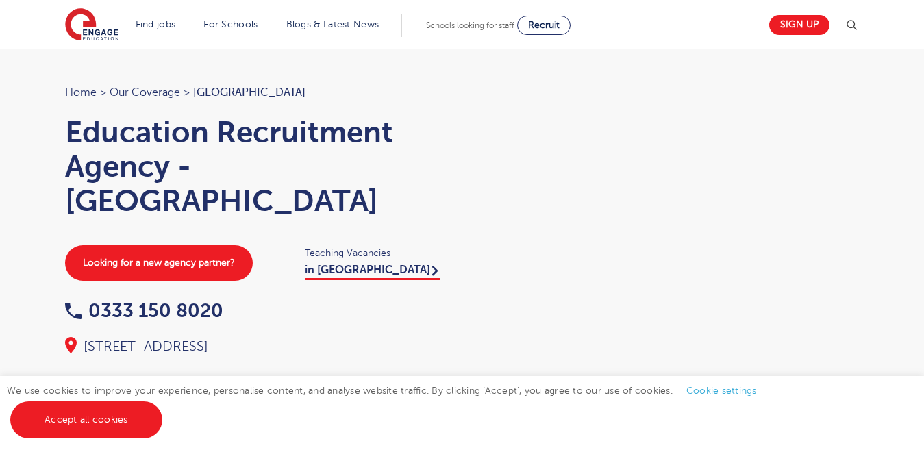  What do you see at coordinates (544, 25) in the screenshot?
I see `a: Recruit` at bounding box center [544, 25].